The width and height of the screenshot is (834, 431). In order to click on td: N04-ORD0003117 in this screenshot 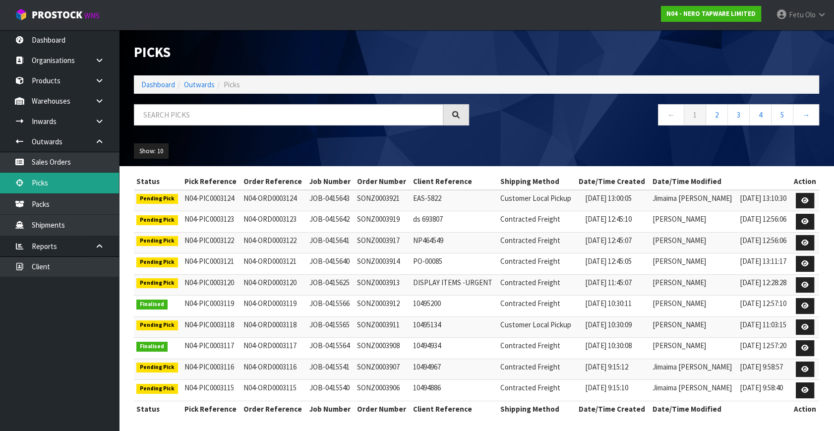, I will do `click(274, 348)`.